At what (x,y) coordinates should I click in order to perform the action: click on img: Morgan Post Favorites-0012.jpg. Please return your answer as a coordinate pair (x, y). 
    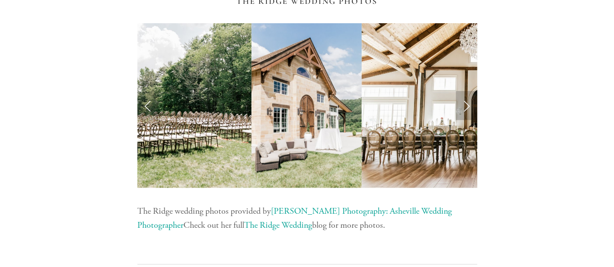
    Looking at the image, I should click on (485, 106).